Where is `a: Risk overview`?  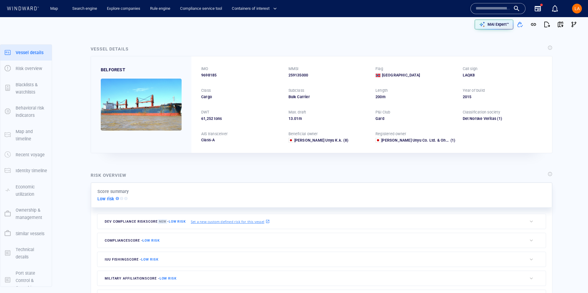
a: Risk overview is located at coordinates (26, 68).